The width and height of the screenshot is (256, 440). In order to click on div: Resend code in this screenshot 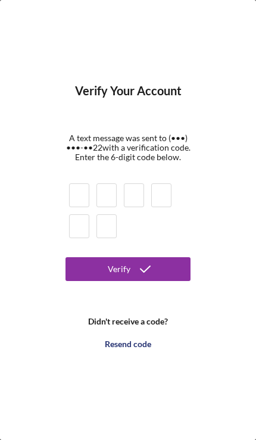, I will do `click(128, 344)`.